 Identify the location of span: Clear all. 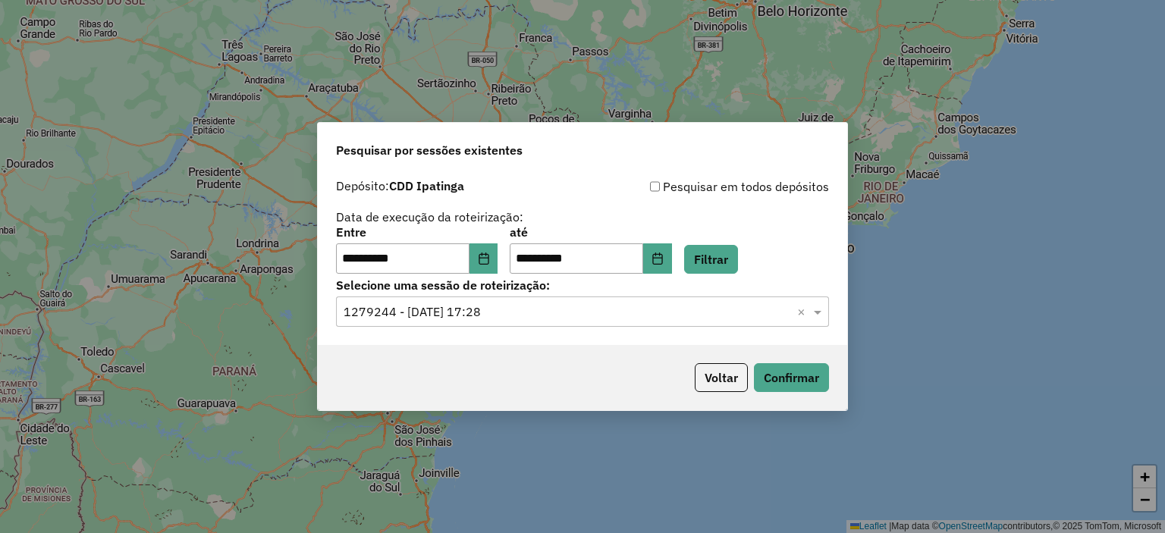
(803, 312).